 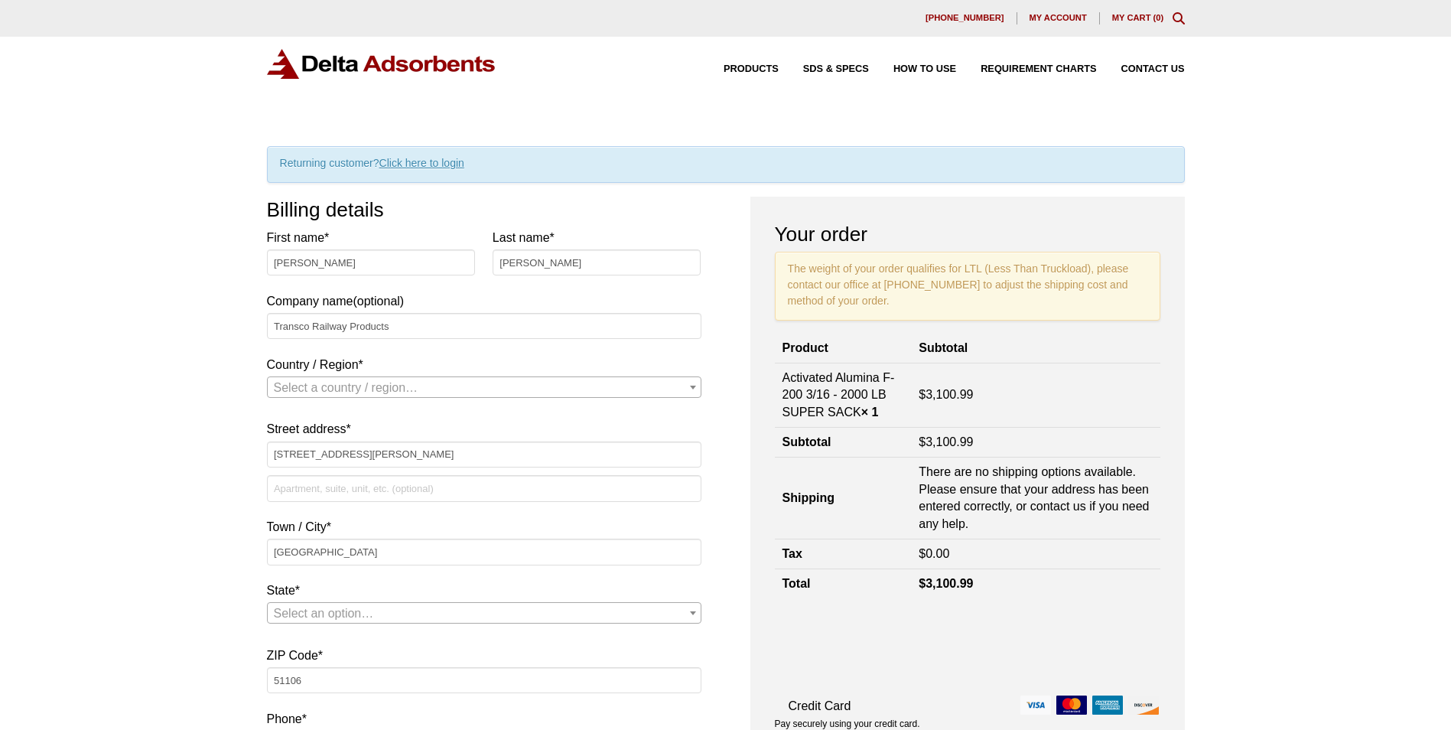 What do you see at coordinates (597, 237) in the screenshot?
I see `label: Last name` at bounding box center [597, 237].